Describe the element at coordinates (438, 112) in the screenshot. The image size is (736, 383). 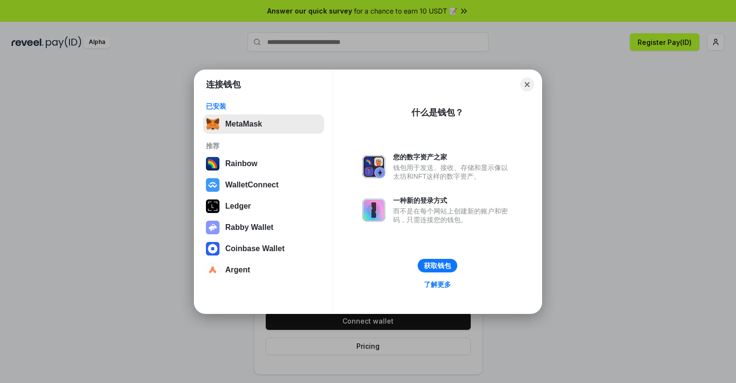
I see `div: 什么是钱包？` at that location.